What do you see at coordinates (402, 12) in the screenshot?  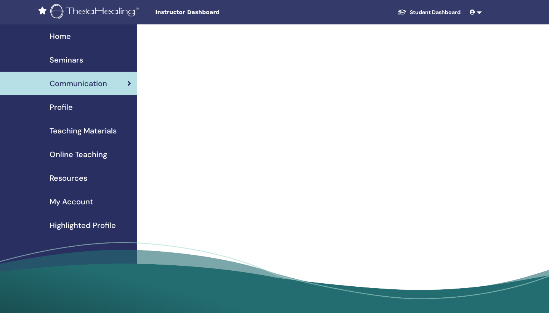 I see `img: graduation-cap-white.svg` at bounding box center [402, 12].